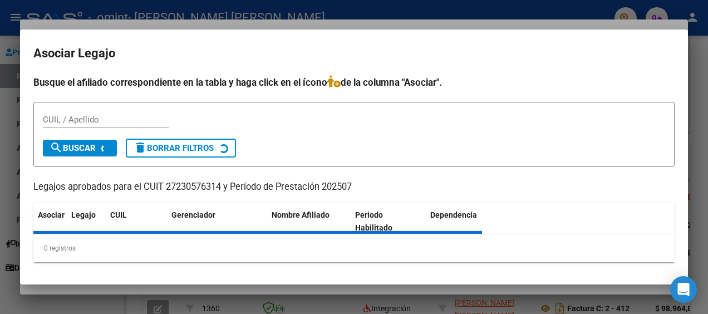  What do you see at coordinates (51, 215) in the screenshot?
I see `span: Asociar` at bounding box center [51, 215].